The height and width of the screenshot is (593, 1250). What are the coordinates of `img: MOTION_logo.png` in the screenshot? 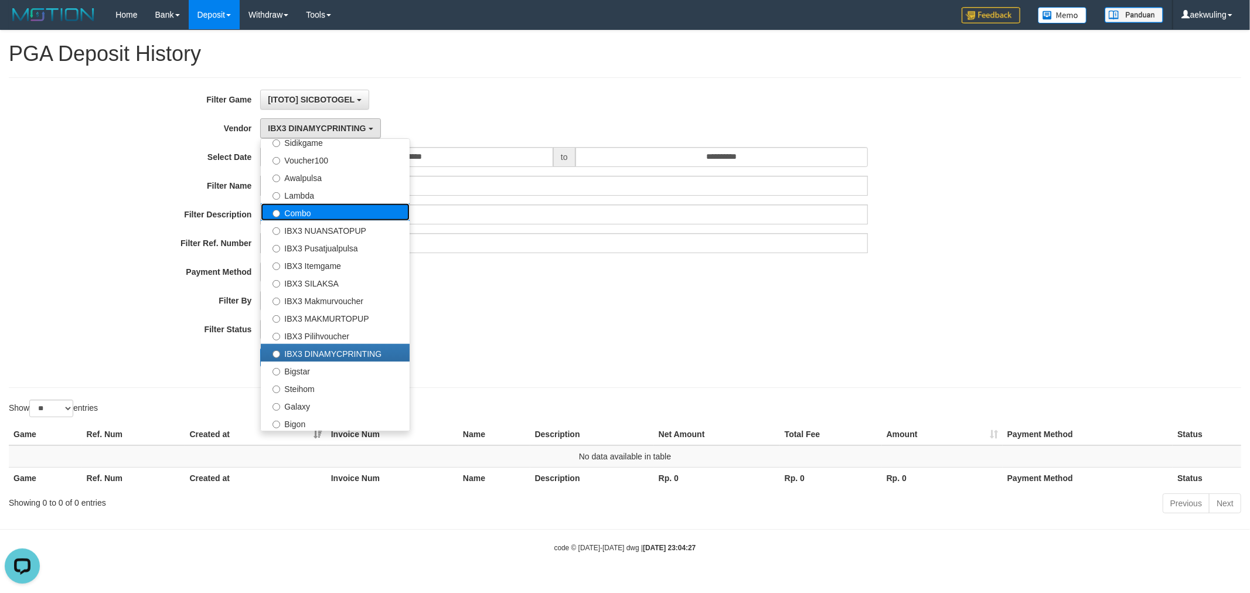 It's located at (53, 15).